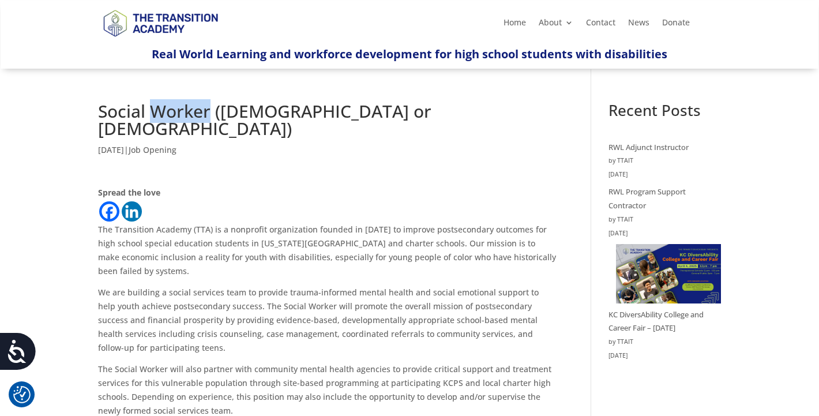  What do you see at coordinates (647, 198) in the screenshot?
I see `a: RWL Program Support Contractor` at bounding box center [647, 198].